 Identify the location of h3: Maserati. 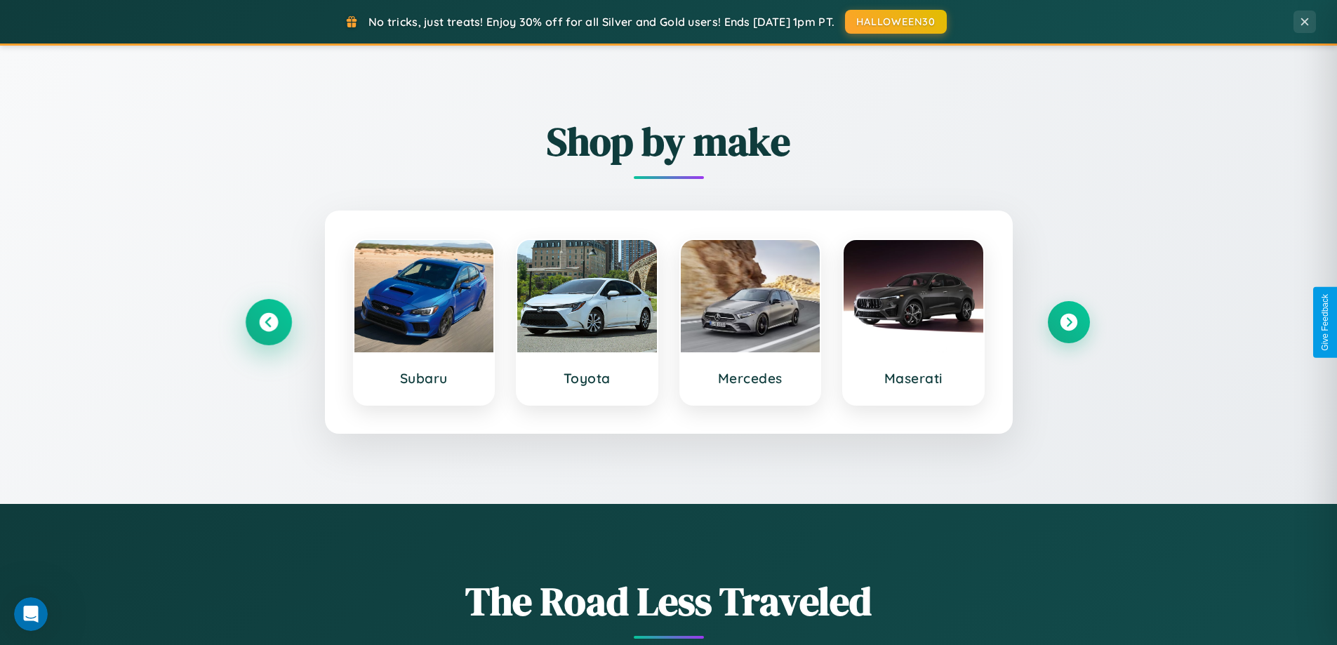
(913, 378).